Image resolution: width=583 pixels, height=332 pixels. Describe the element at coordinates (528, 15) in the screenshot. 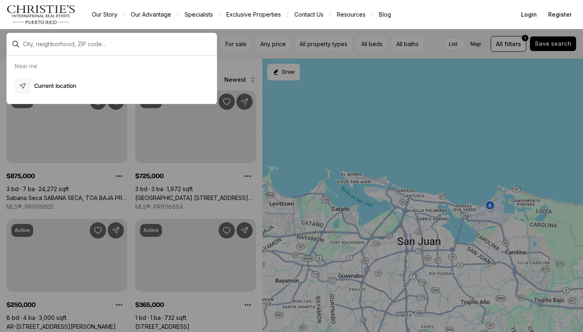

I see `span: Login` at that location.